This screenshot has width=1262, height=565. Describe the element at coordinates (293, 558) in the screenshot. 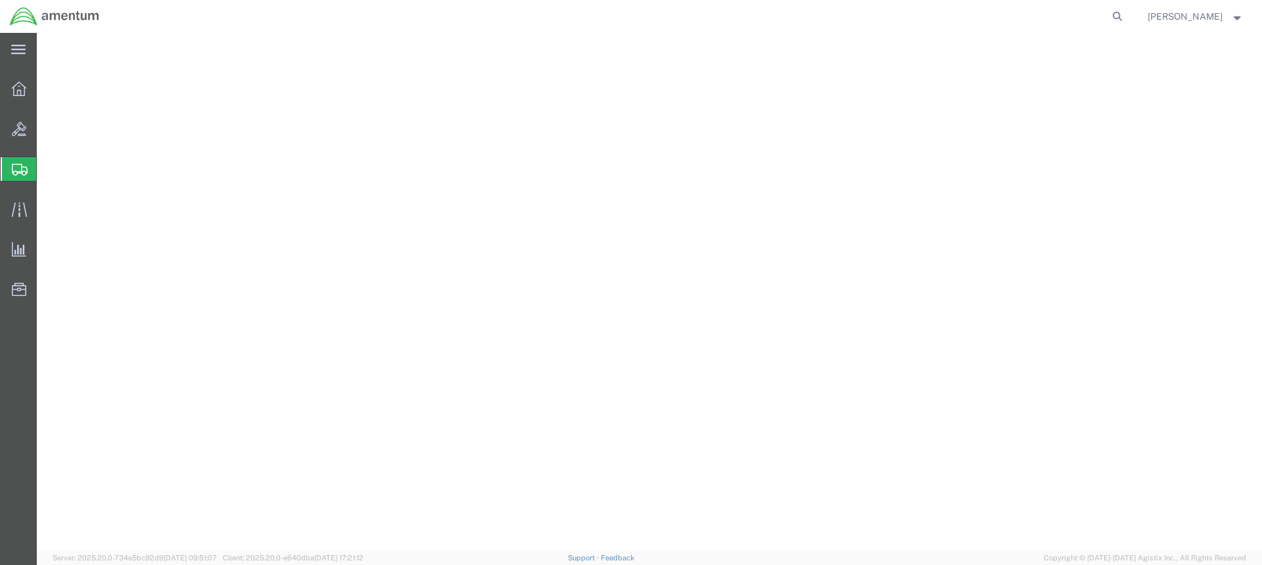

I see `span: Client: 2025.20.0-e640dba` at that location.